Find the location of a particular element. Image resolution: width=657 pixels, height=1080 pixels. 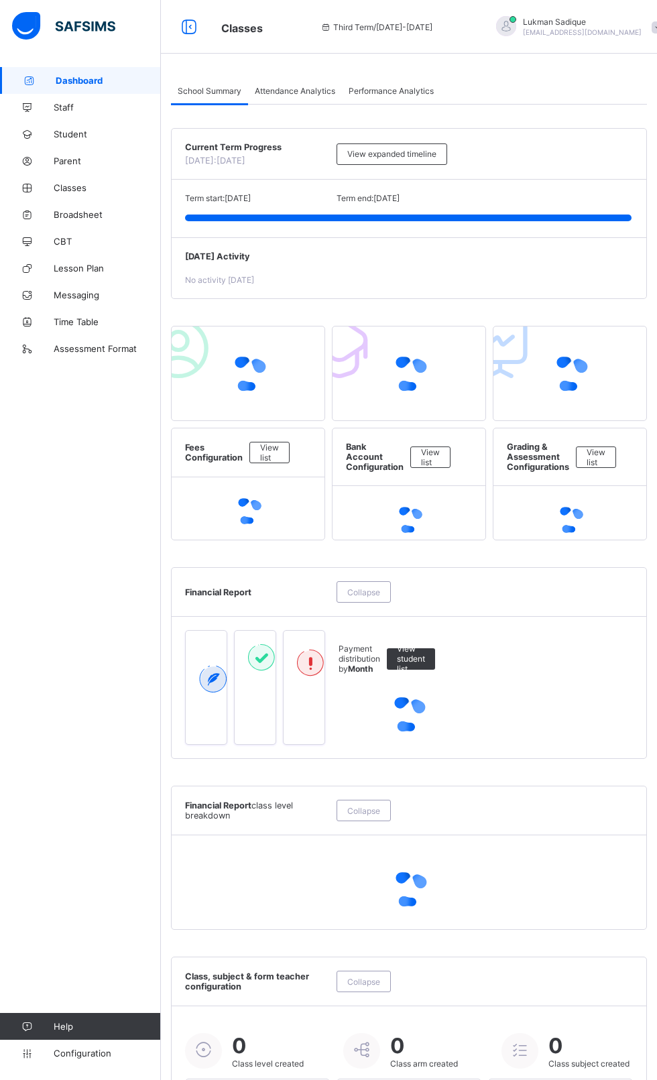

img: paid-1.3eb1404cbcb1d3b736510a26bbfa3ccb.svg is located at coordinates (261, 658).